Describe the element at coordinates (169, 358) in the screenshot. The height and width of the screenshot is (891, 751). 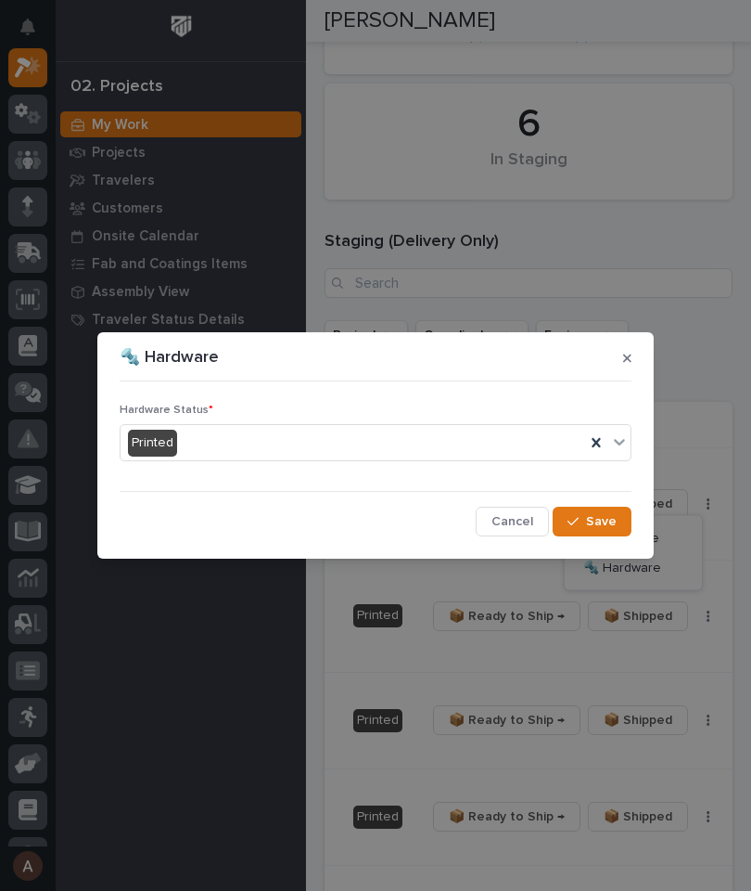
I see `p: 🔩 Hardware` at that location.